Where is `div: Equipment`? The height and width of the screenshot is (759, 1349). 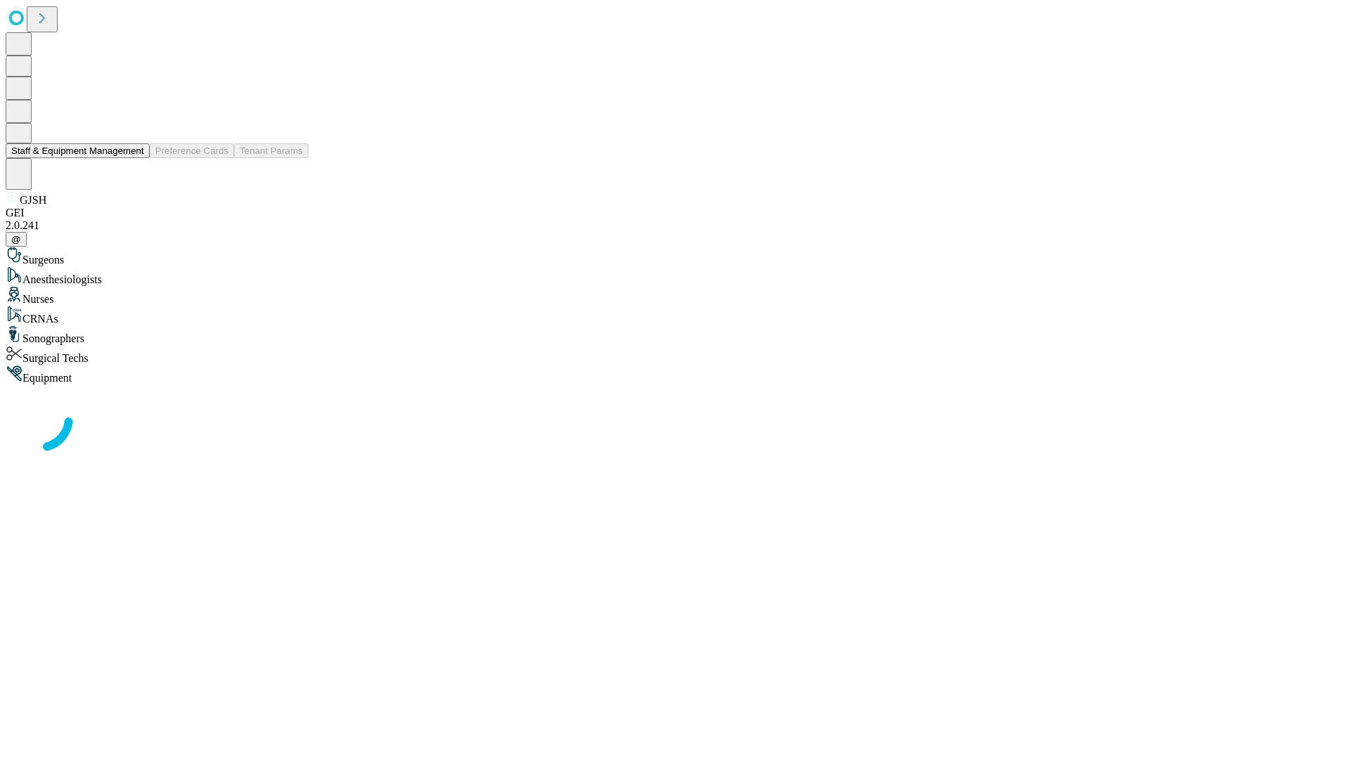
div: Equipment is located at coordinates (674, 374).